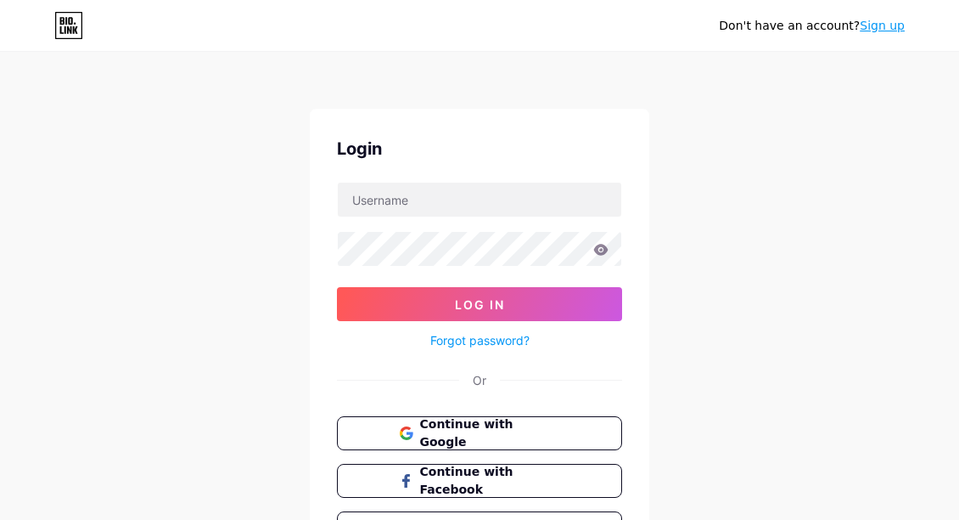  I want to click on div: Or, so click(480, 380).